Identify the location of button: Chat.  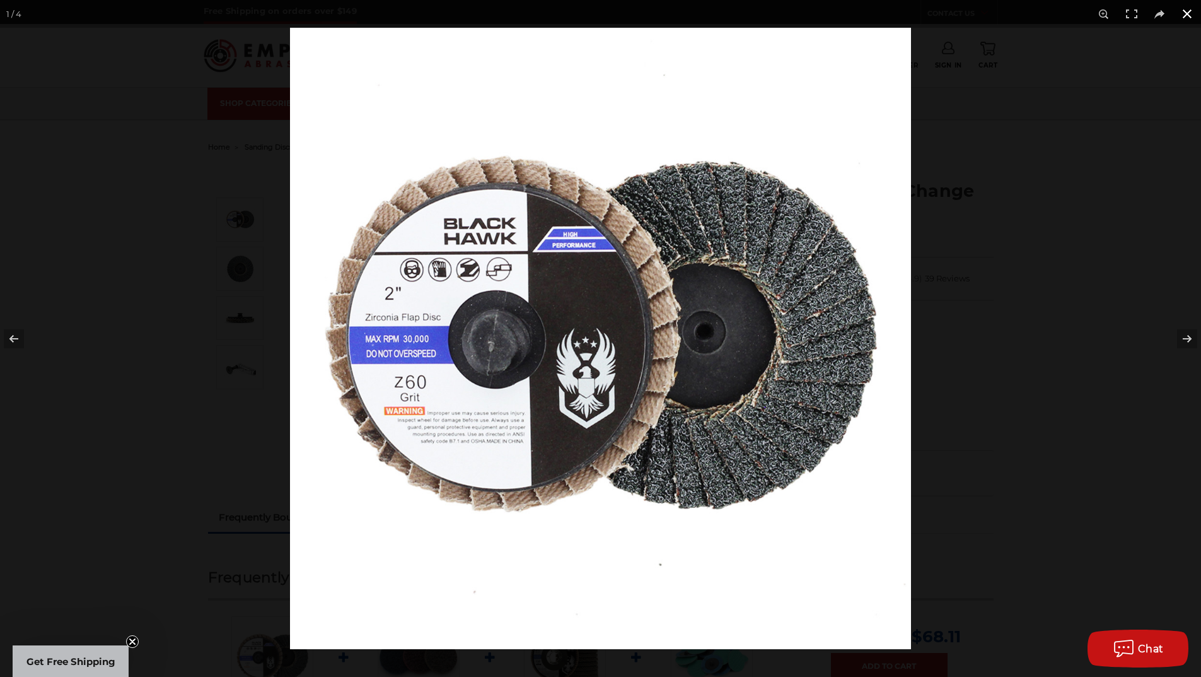
(1138, 648).